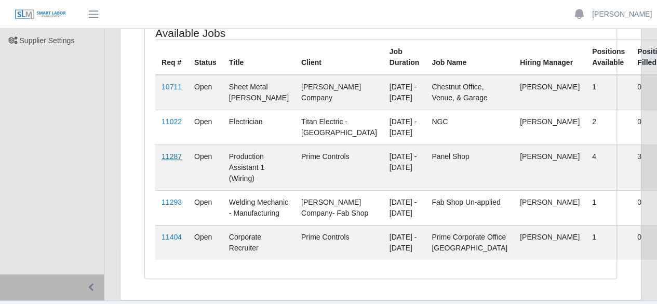 This screenshot has width=657, height=304. Describe the element at coordinates (608, 57) in the screenshot. I see `th: Positions Available` at that location.